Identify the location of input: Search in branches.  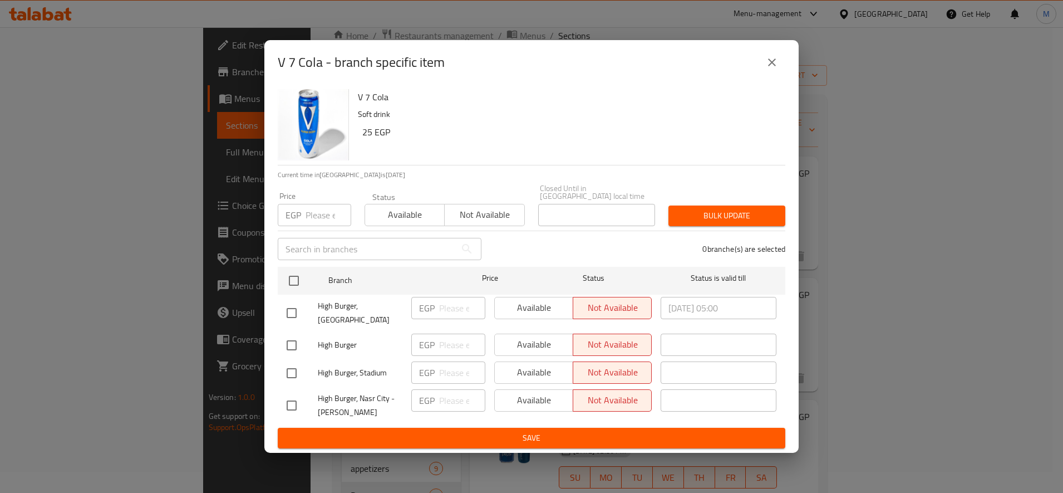
(367, 249).